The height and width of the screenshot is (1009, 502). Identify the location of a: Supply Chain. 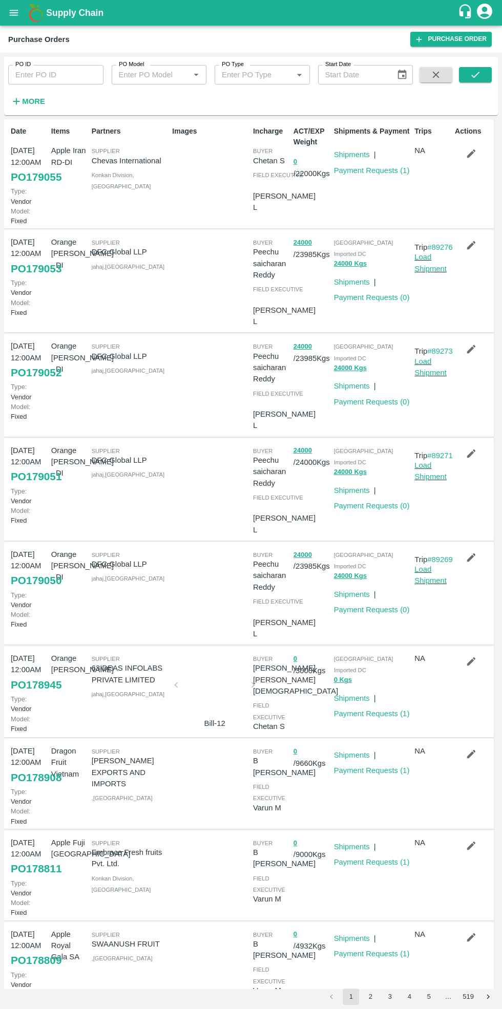
(251, 13).